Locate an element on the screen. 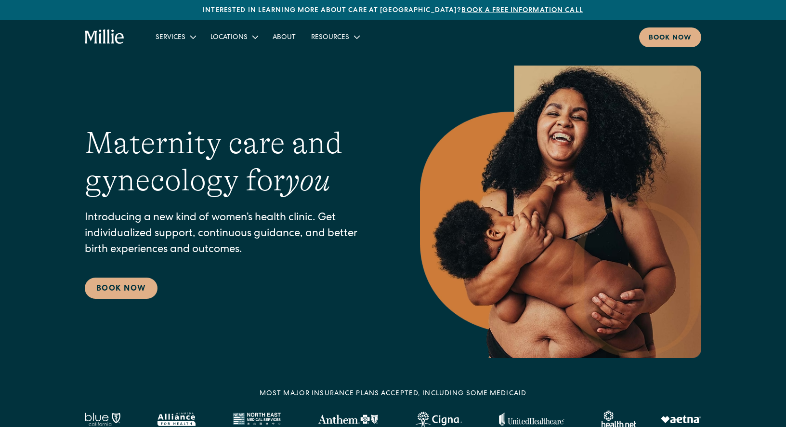 The width and height of the screenshot is (786, 427). a: Book now is located at coordinates (670, 37).